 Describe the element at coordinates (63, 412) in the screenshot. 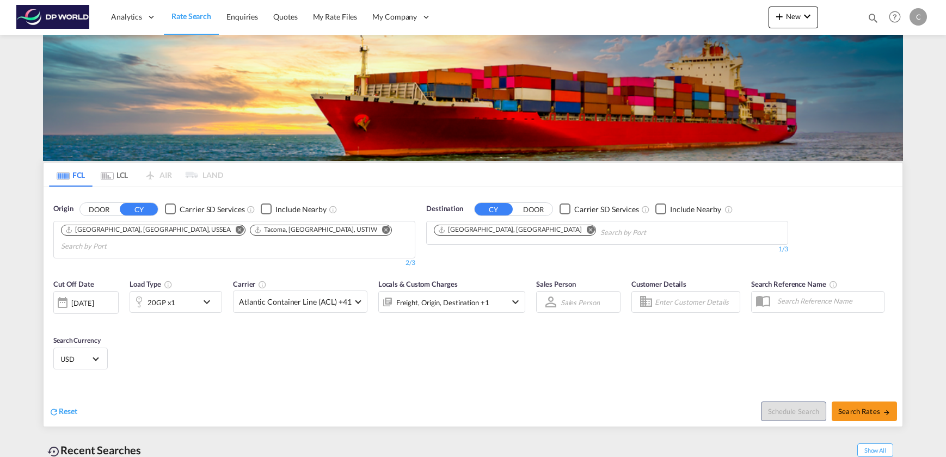

I see `div: icon-refreshReset` at that location.